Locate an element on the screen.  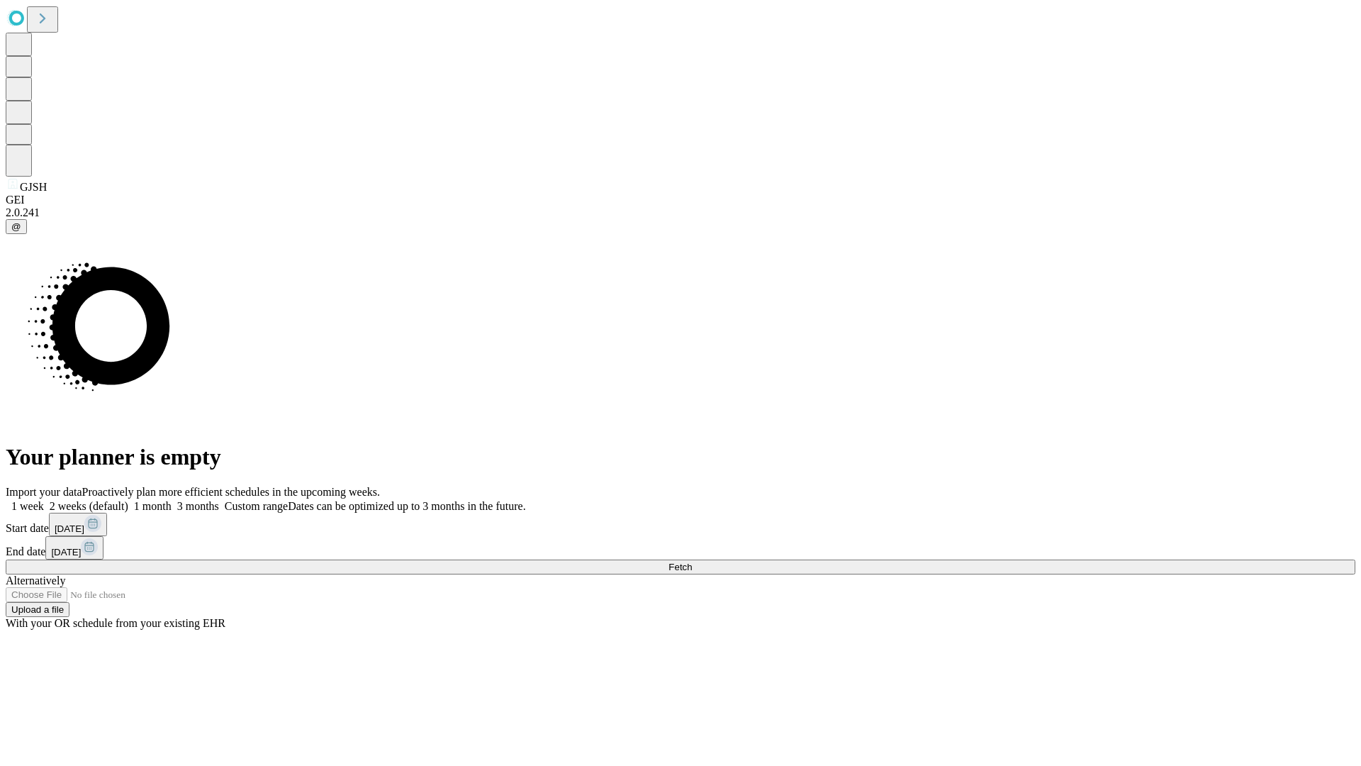
span: GJSH is located at coordinates (33, 186).